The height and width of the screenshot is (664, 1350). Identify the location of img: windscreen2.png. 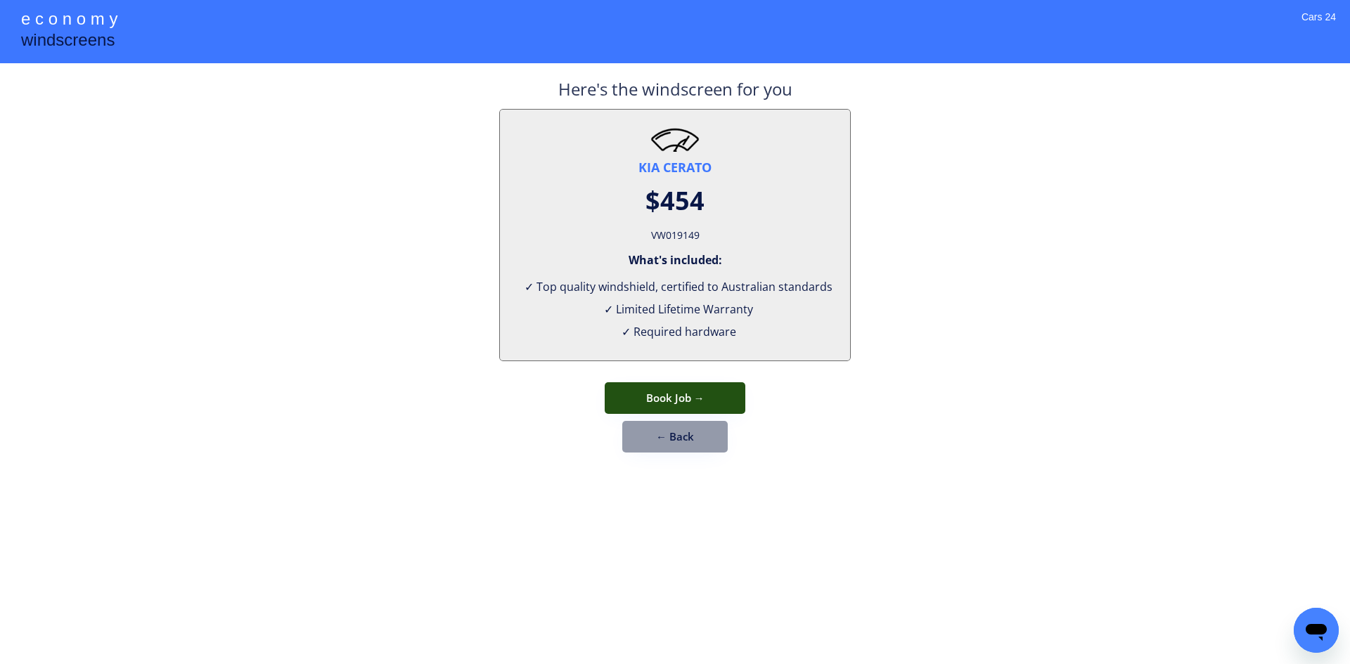
(675, 139).